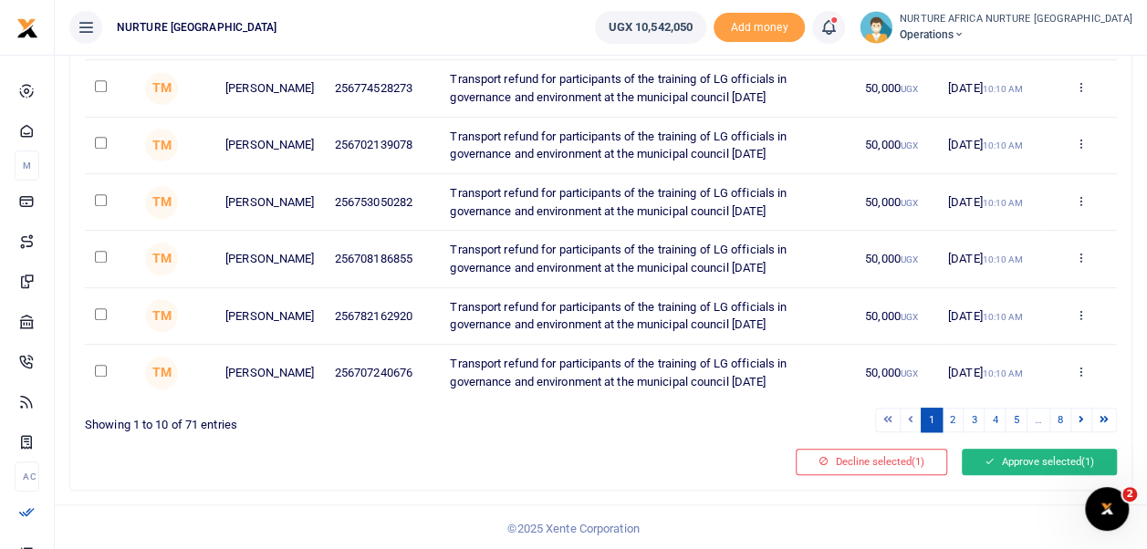  I want to click on span: Add money, so click(759, 27).